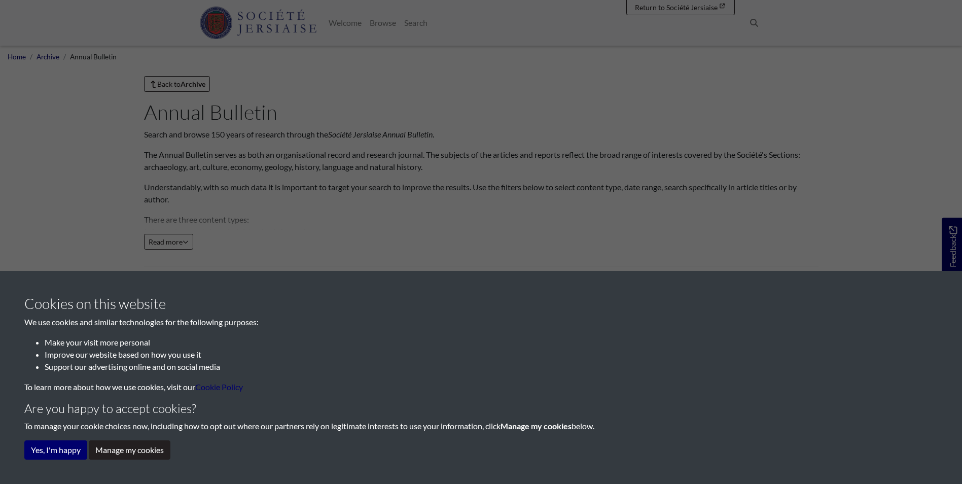  What do you see at coordinates (481, 408) in the screenshot?
I see `h4: Are you happy to accept cookies?` at bounding box center [481, 408].